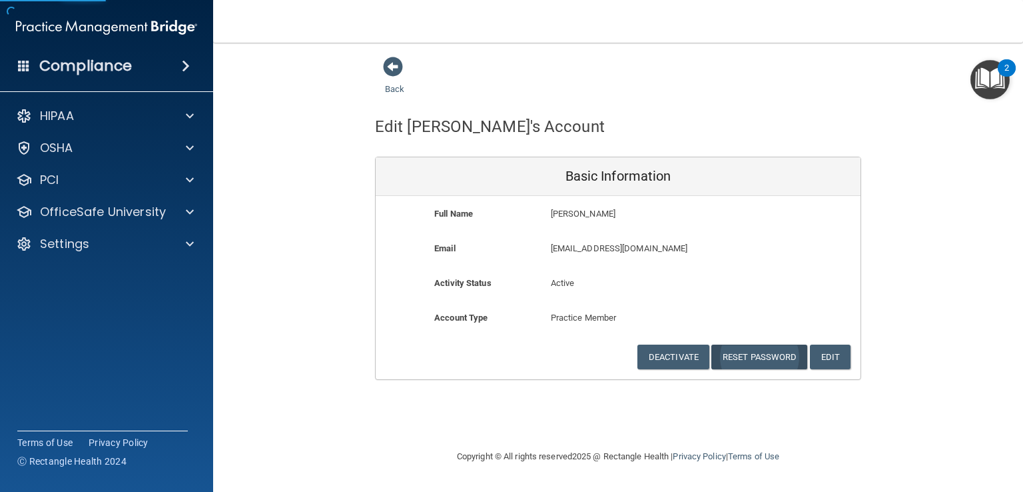 The height and width of the screenshot is (492, 1023). I want to click on p: Active, so click(618, 283).